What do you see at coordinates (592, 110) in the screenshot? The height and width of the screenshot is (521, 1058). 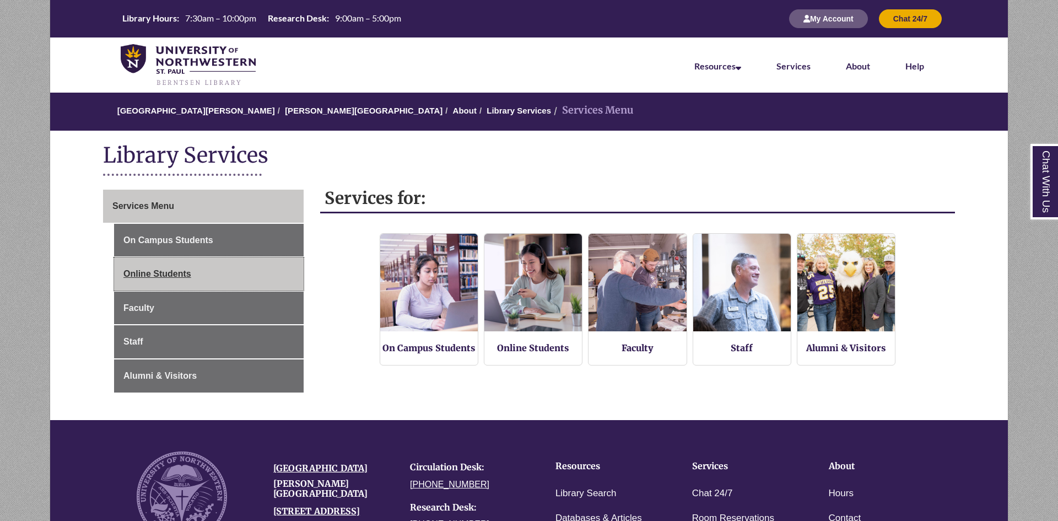 I see `li: Services Menu` at bounding box center [592, 110].